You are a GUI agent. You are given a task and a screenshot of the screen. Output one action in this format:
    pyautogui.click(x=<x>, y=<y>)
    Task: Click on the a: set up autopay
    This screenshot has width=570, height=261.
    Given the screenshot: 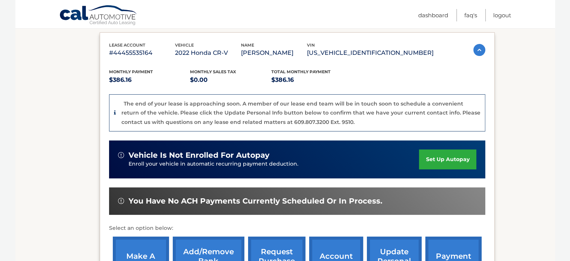 What is the action you would take?
    pyautogui.click(x=448, y=159)
    